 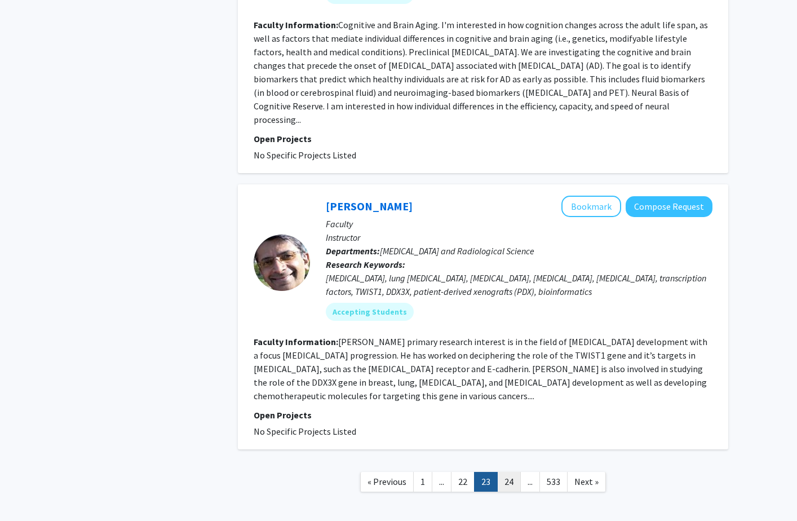 I want to click on p: Instructor, so click(x=519, y=237).